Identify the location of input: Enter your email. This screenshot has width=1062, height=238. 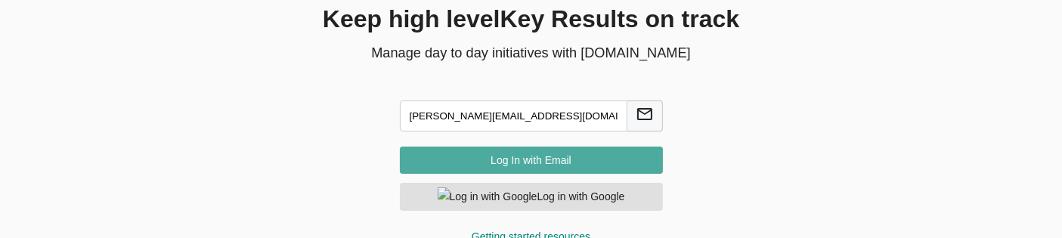
(513, 116).